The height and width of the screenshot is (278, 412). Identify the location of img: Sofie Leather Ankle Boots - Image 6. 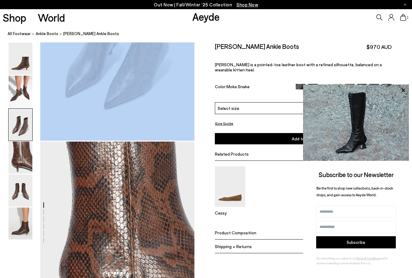
(20, 224).